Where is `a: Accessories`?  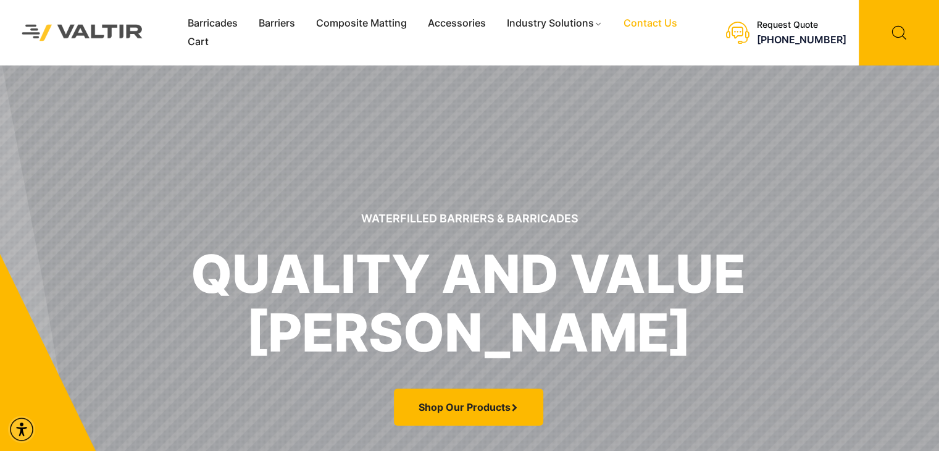 a: Accessories is located at coordinates (457, 23).